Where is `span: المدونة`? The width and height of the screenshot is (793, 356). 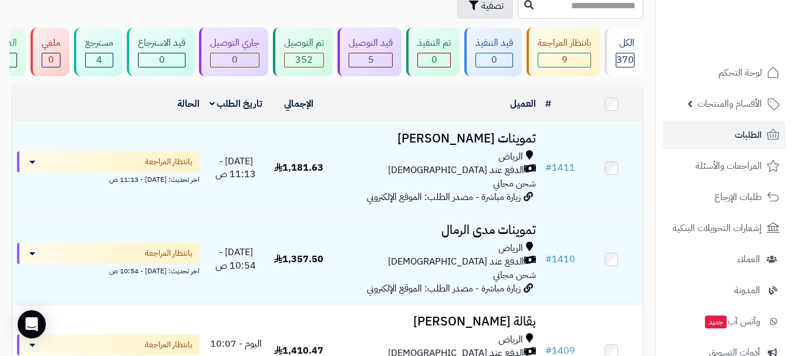 span: المدونة is located at coordinates (748, 291).